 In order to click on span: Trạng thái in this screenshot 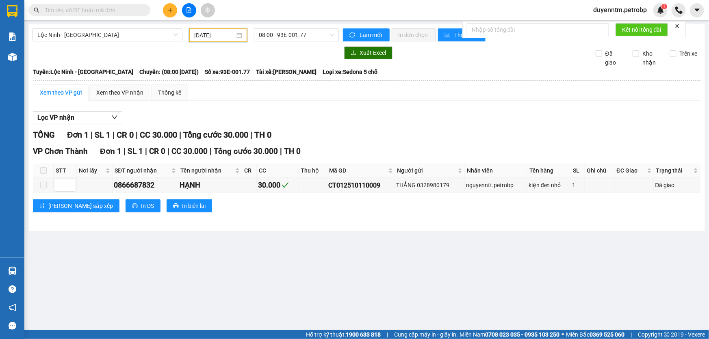, I will do `click(674, 171)`.